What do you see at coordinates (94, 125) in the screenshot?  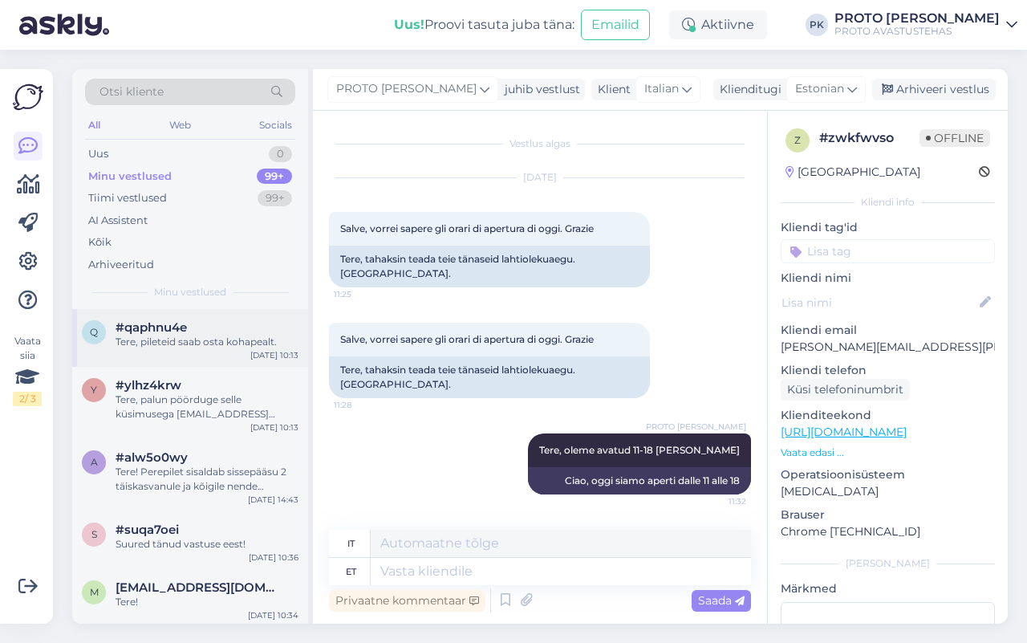 I see `div: All` at bounding box center [94, 125].